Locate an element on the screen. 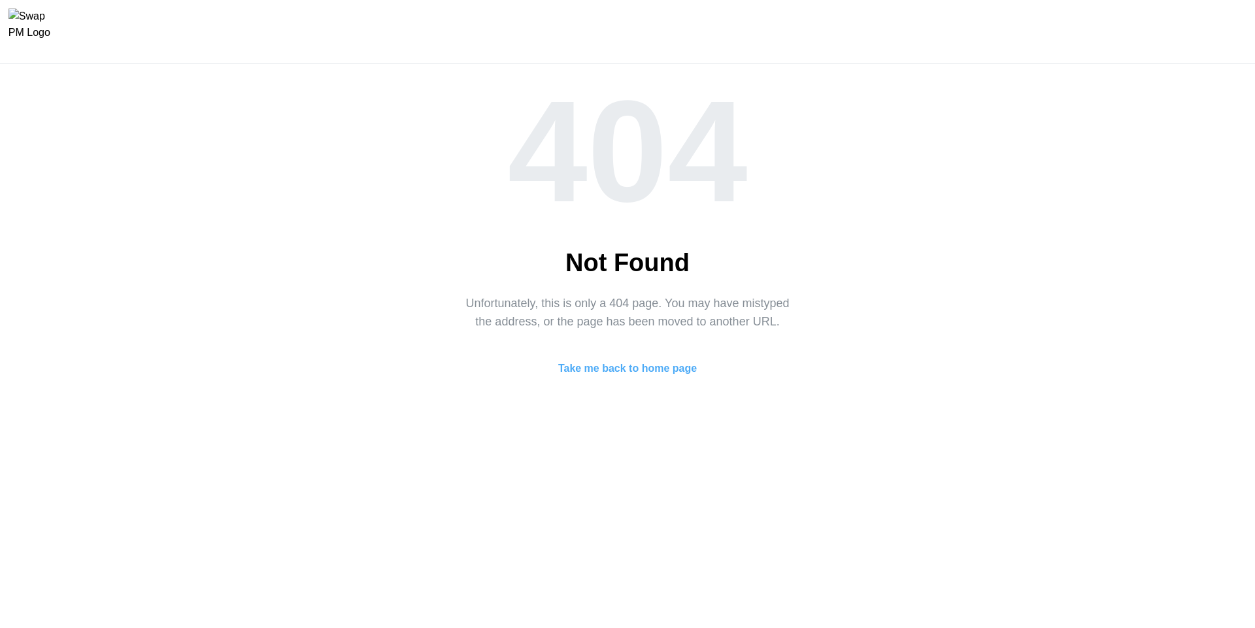  button: Take me back to home page is located at coordinates (628, 369).